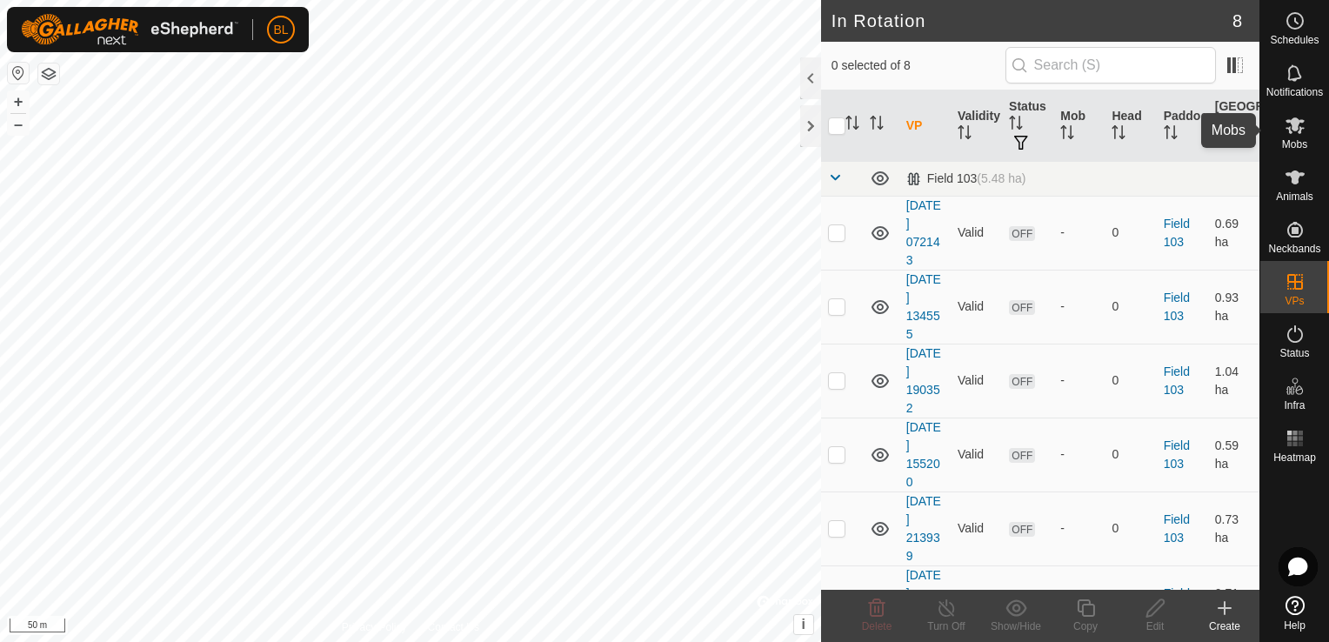 The height and width of the screenshot is (642, 1329). What do you see at coordinates (976, 126) in the screenshot?
I see `th: Validity` at bounding box center [976, 126].